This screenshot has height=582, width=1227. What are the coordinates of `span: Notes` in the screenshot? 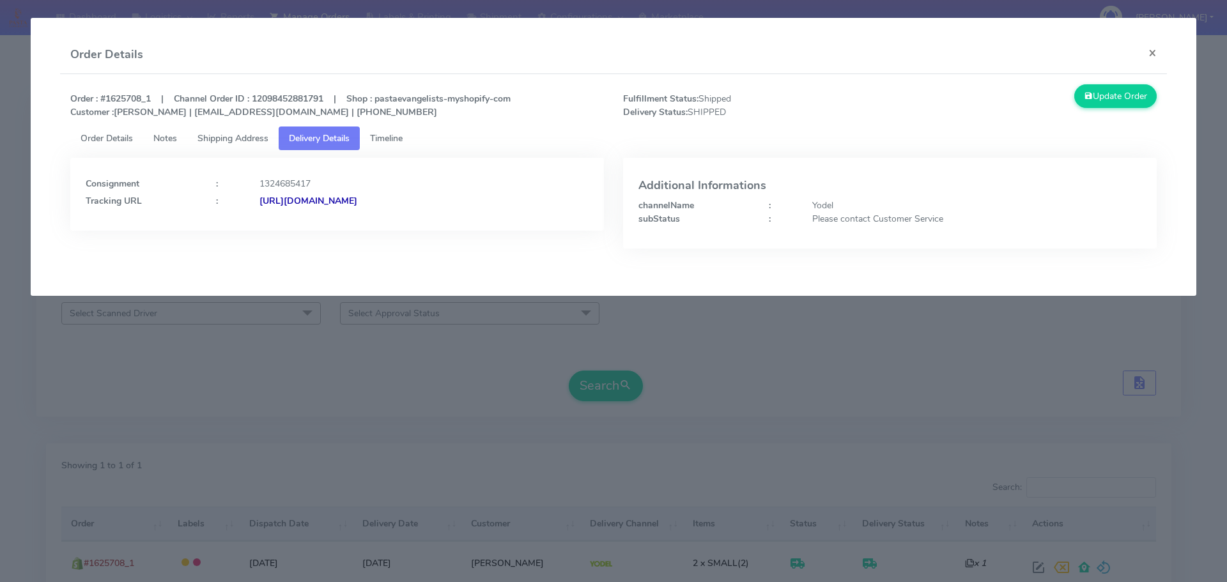 It's located at (165, 138).